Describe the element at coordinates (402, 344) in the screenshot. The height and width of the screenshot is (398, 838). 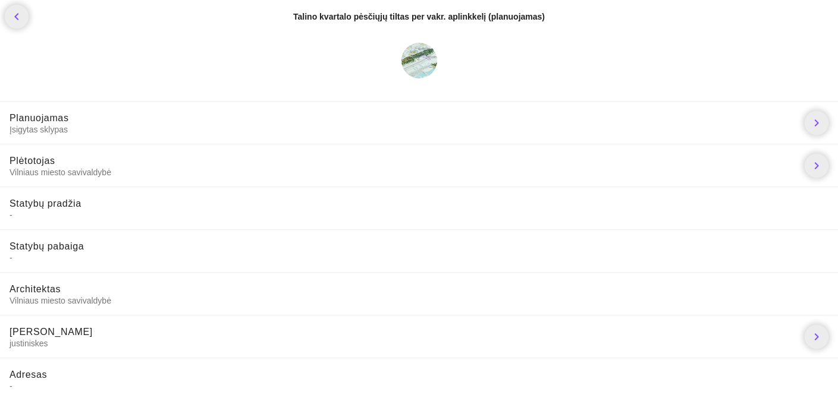
I see `span: justiniskes` at that location.